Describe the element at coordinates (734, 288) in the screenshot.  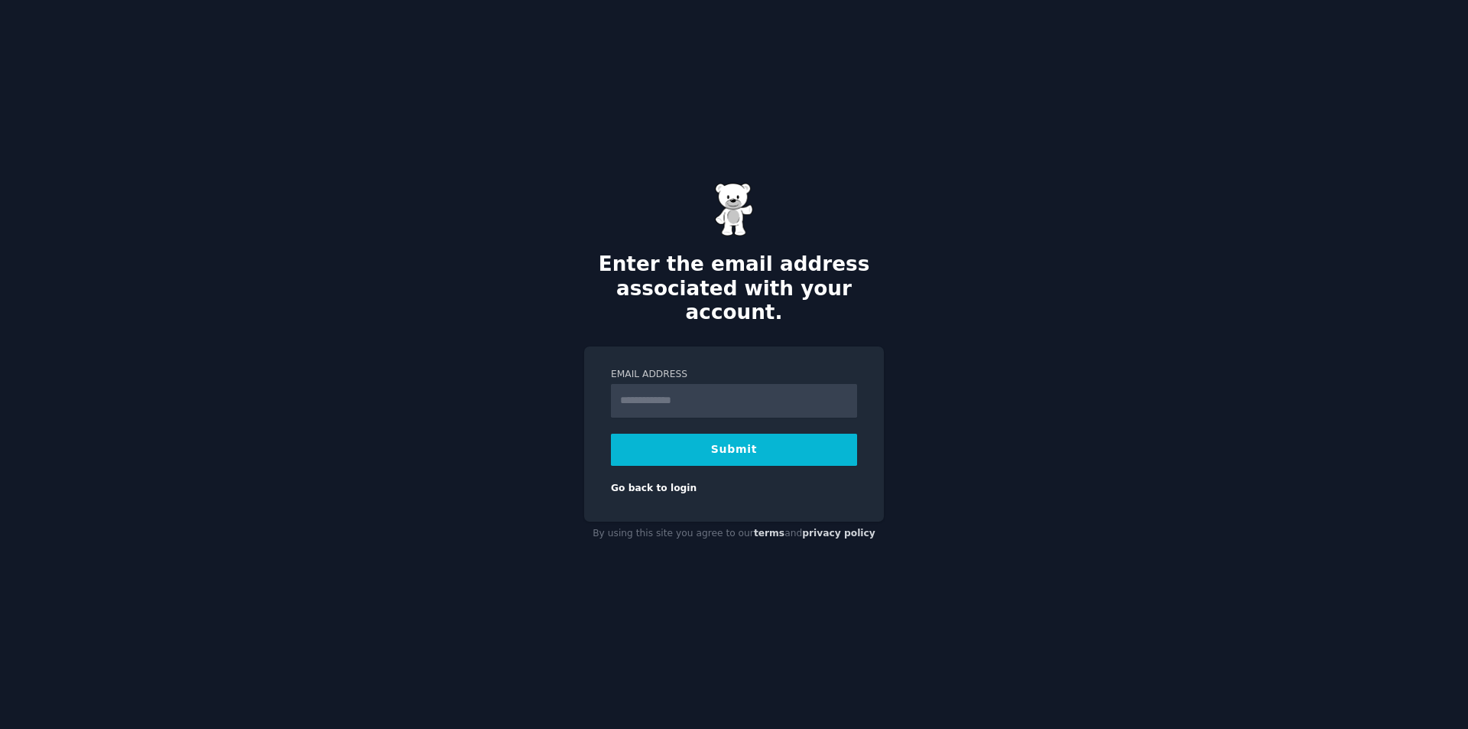
I see `h2: Enter the email address associated with your account.` at that location.